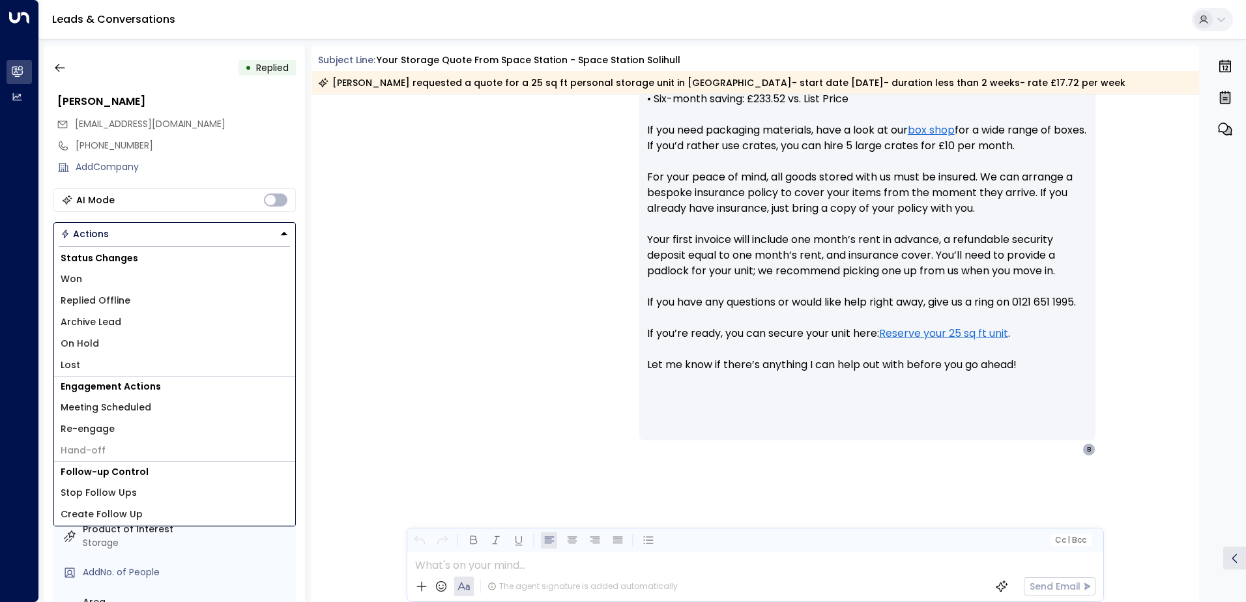  Describe the element at coordinates (71, 279) in the screenshot. I see `span: Won` at that location.